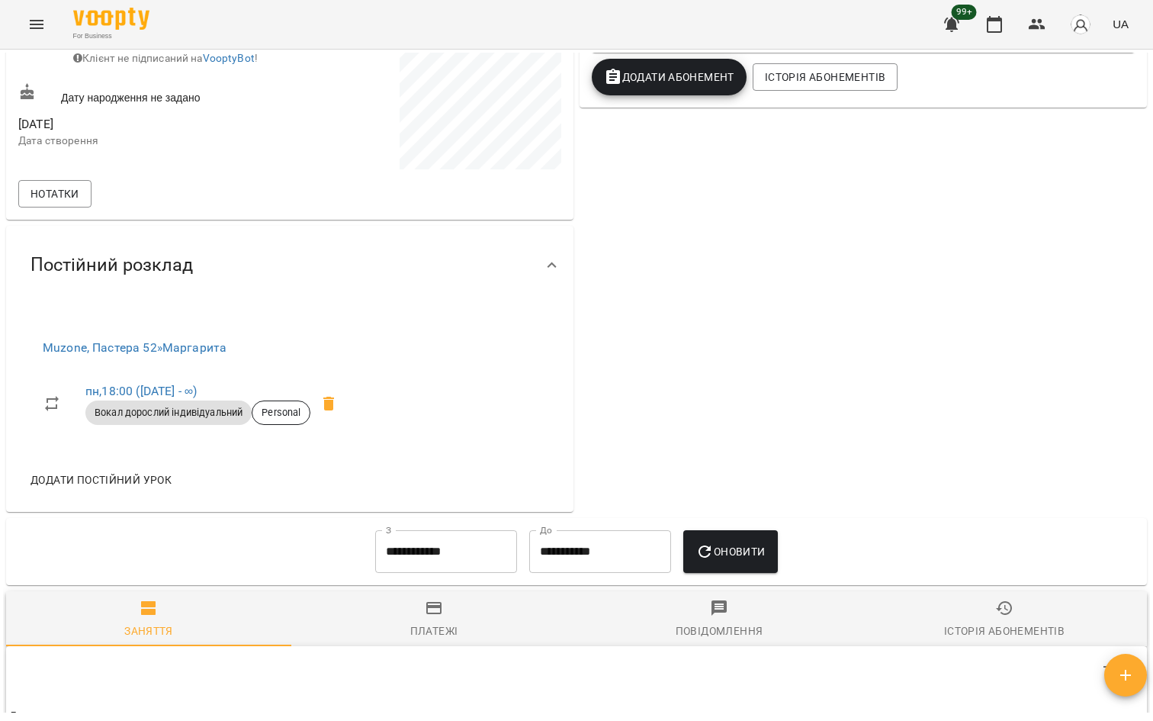  What do you see at coordinates (111, 18) in the screenshot?
I see `img: Voopty Logo` at bounding box center [111, 18].